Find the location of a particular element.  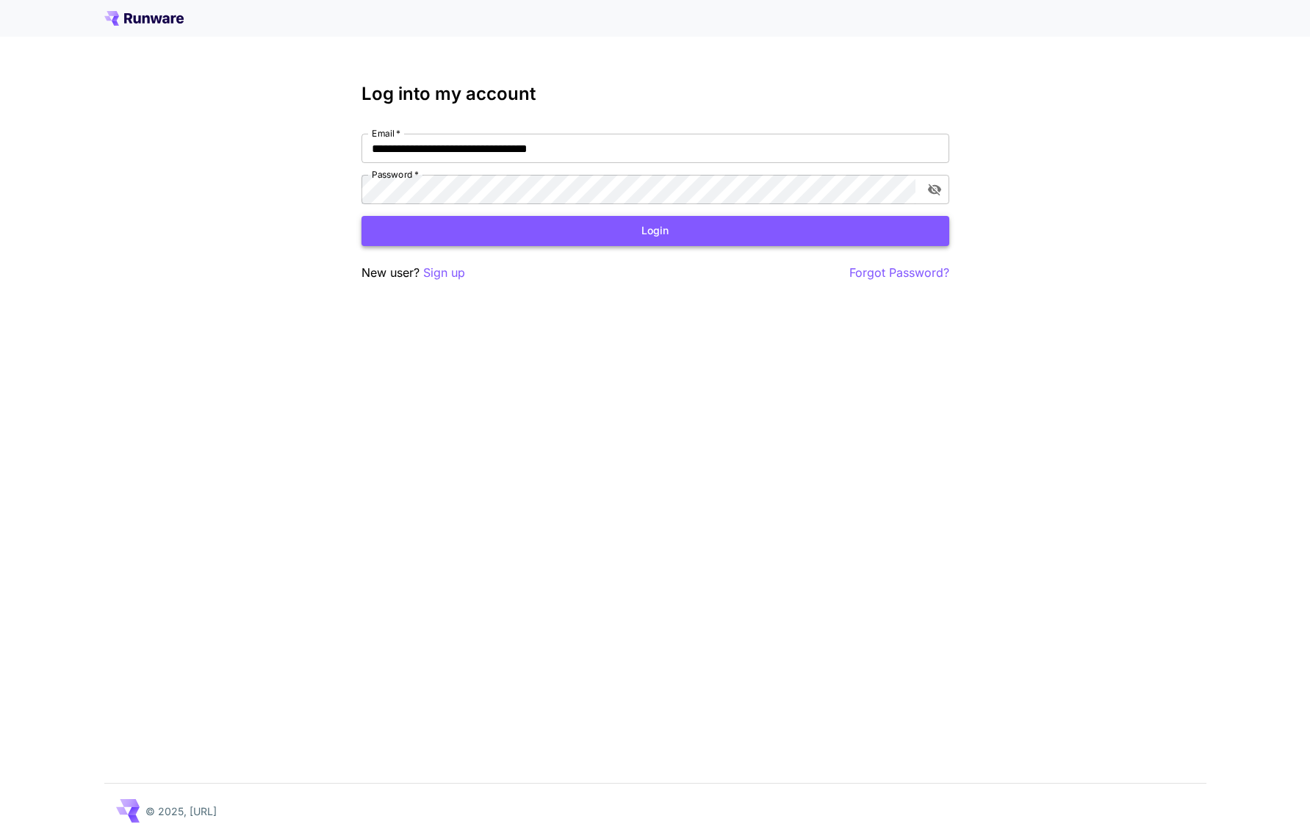

button: Sign up is located at coordinates (444, 273).